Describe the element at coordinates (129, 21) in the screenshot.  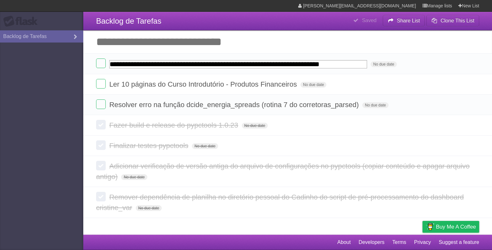
I see `span: Backlog de Tarefas` at that location.